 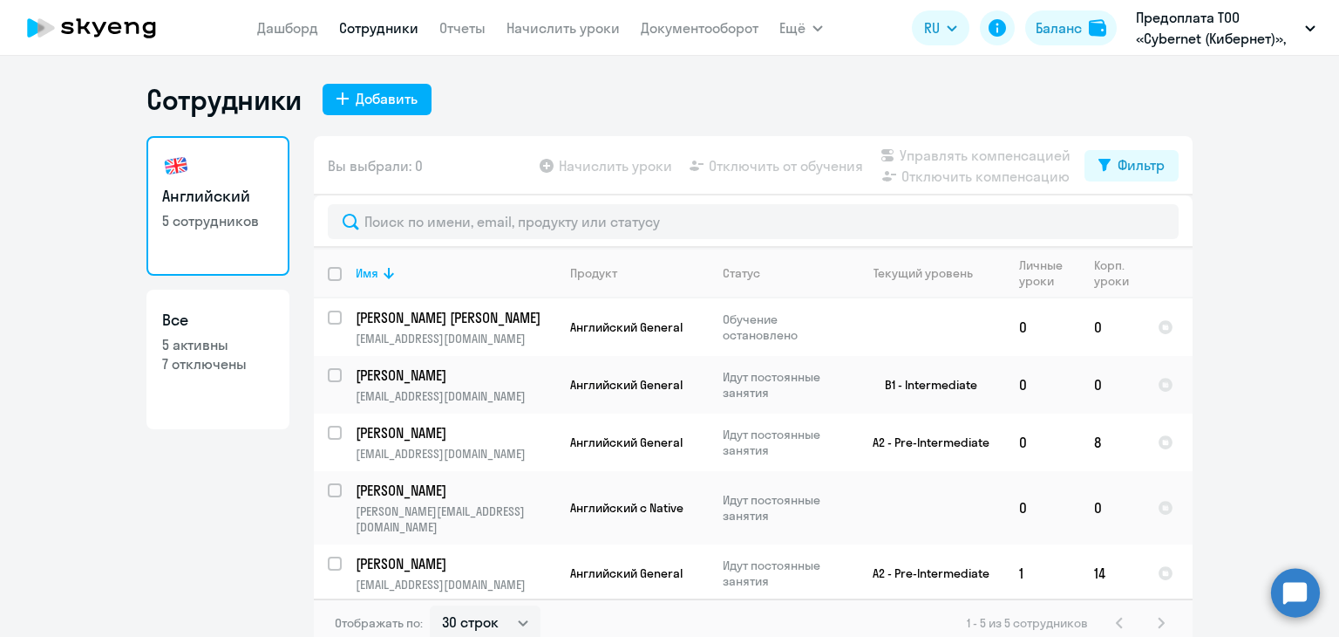 What do you see at coordinates (753, 221) in the screenshot?
I see `input: Поиск по имени, email, продукту или статусу` at bounding box center [753, 221].